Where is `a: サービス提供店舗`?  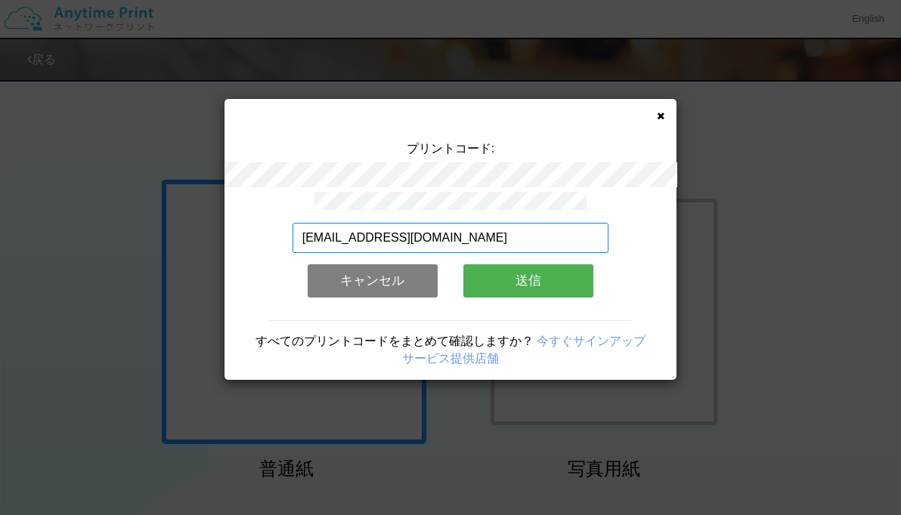
a: サービス提供店舗 is located at coordinates (450, 358).